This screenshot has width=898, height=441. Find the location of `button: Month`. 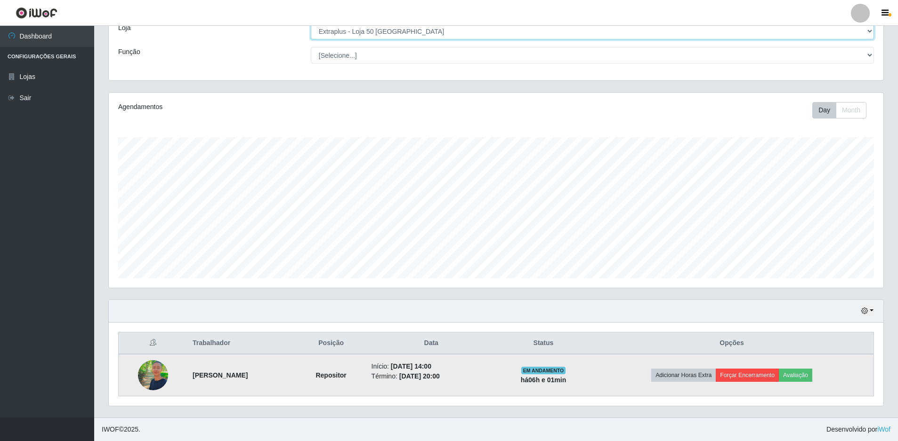

button: Month is located at coordinates (850, 110).